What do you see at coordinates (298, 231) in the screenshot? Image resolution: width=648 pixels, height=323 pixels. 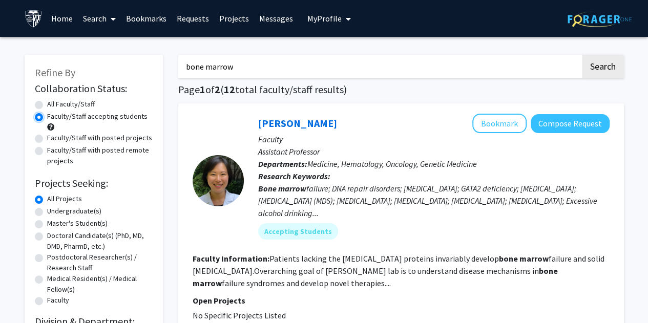 I see `mat-chip: Accepting Students` at bounding box center [298, 231].